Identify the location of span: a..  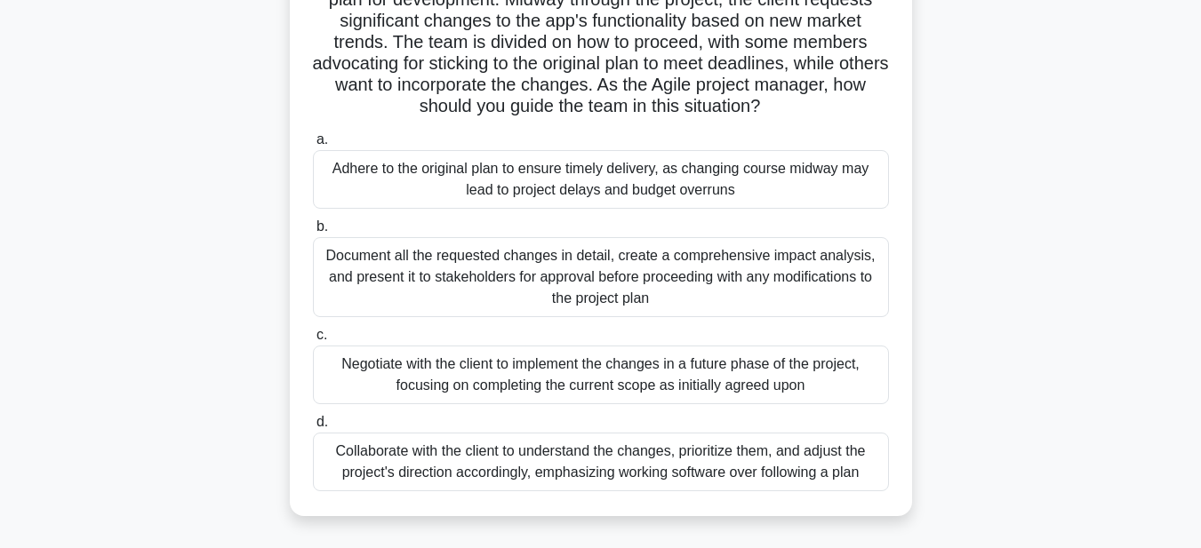
(322, 139).